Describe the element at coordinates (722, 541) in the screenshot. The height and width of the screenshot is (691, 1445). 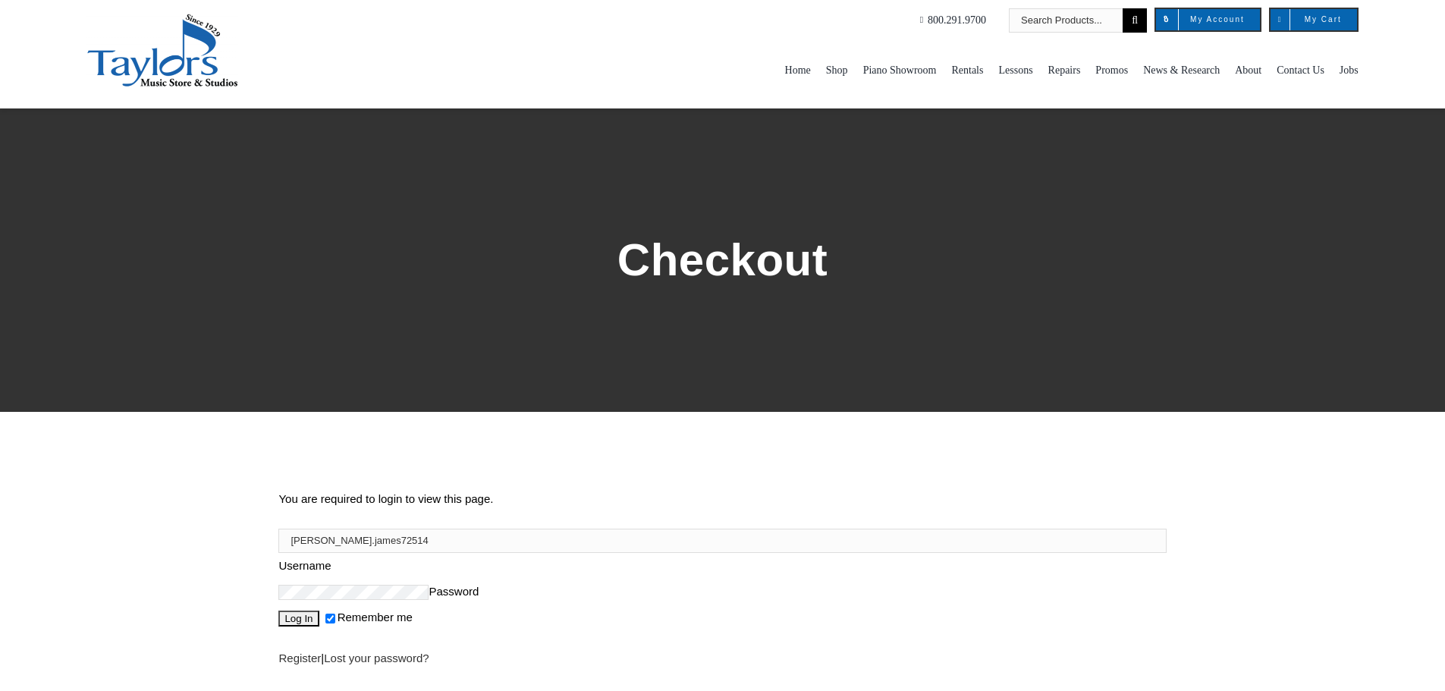
I see `input: Username` at that location.